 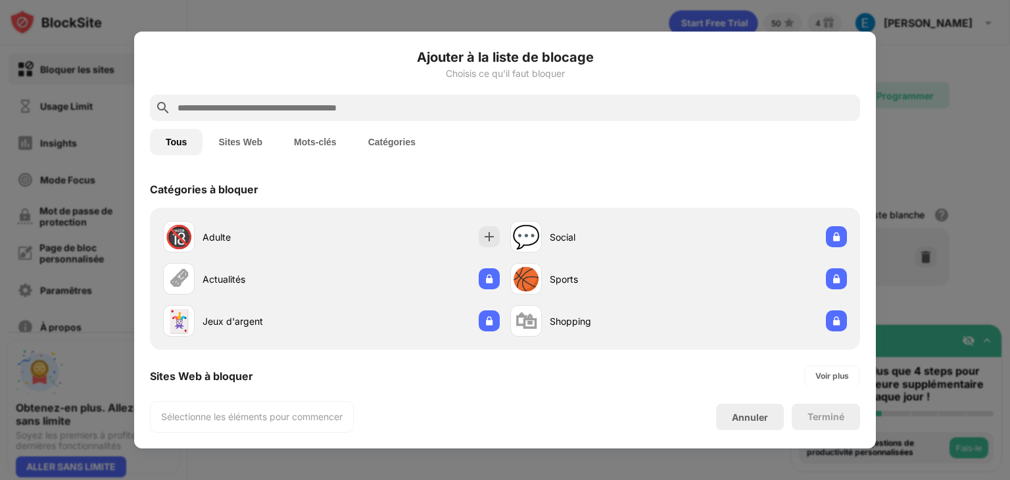 I want to click on div: Terminé, so click(x=826, y=417).